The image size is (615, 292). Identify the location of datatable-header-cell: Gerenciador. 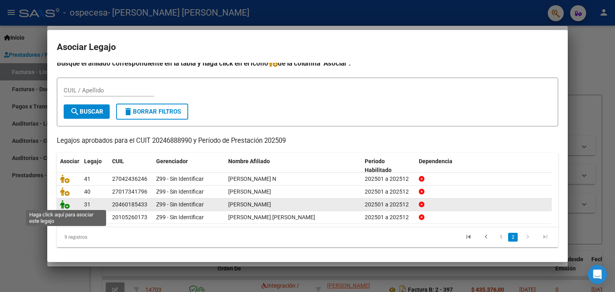
(189, 166).